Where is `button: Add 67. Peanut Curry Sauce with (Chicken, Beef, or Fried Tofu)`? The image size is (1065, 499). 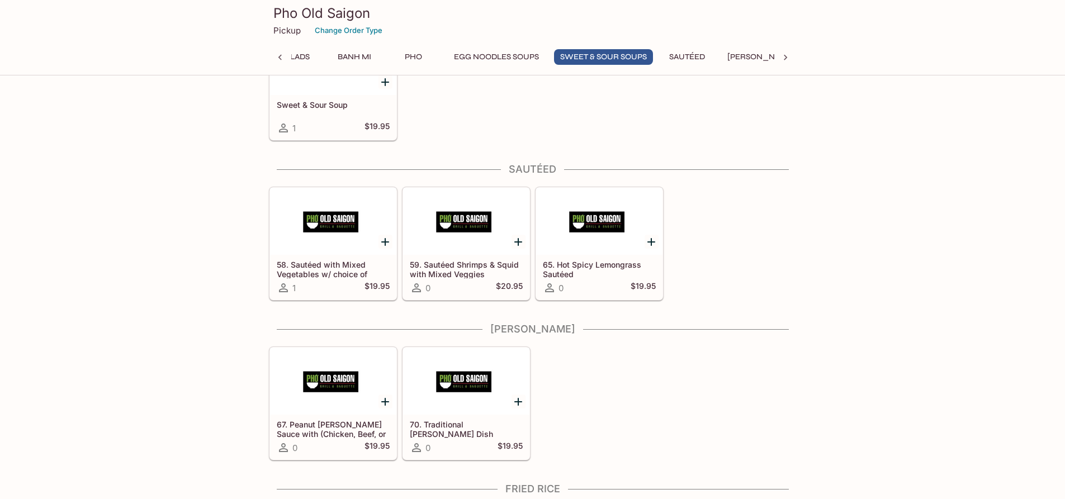 button: Add 67. Peanut Curry Sauce with (Chicken, Beef, or Fried Tofu) is located at coordinates (385, 401).